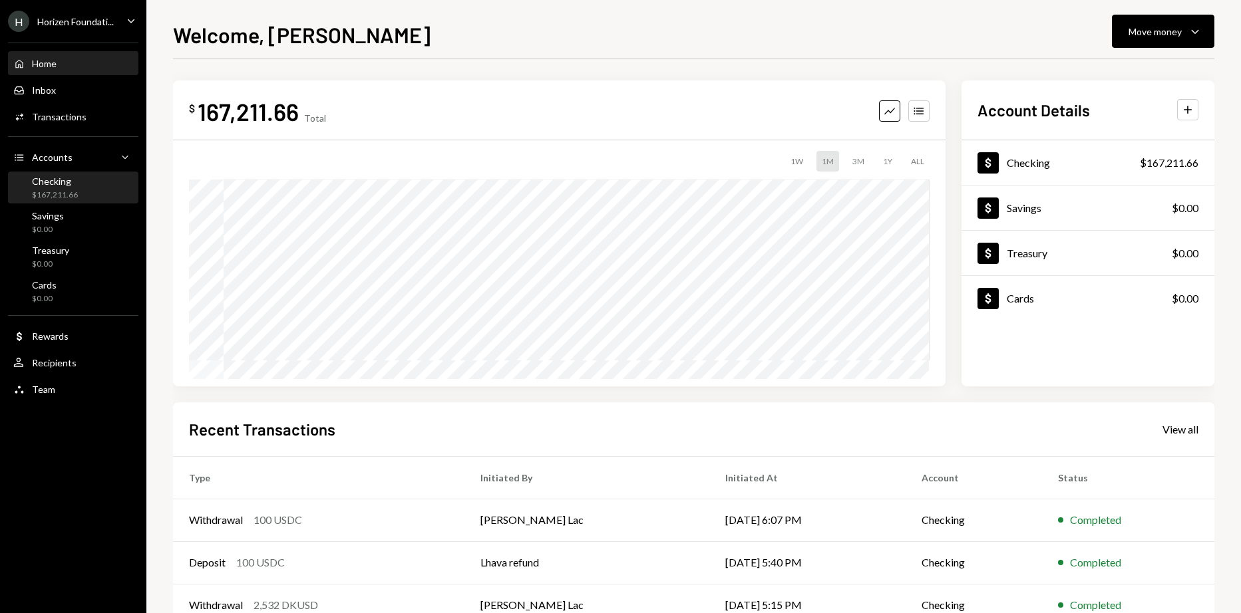 Image resolution: width=1241 pixels, height=613 pixels. What do you see at coordinates (973, 478) in the screenshot?
I see `th: Account` at bounding box center [973, 478].